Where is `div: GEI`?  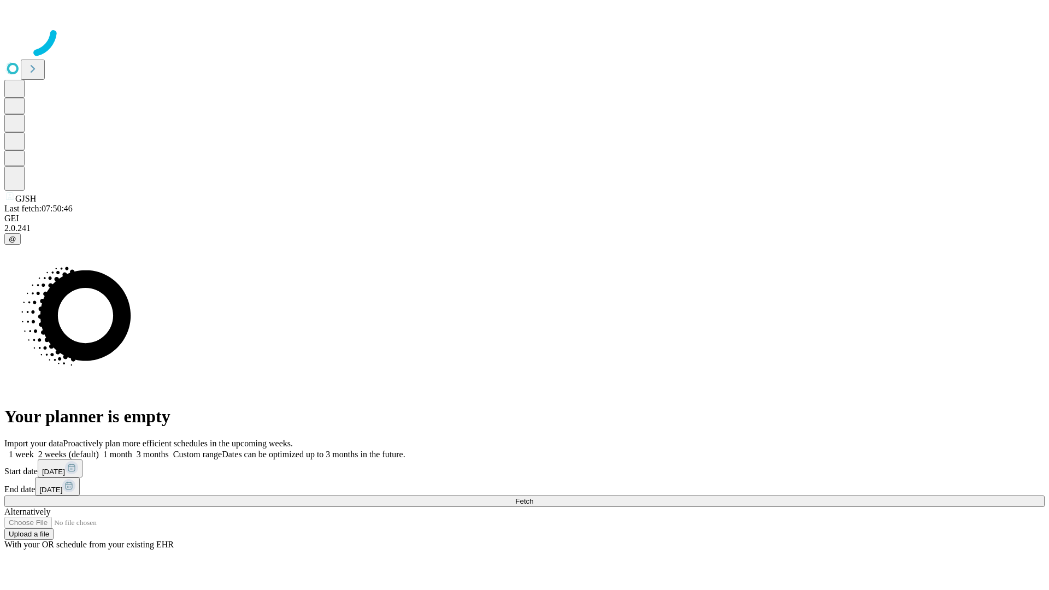
div: GEI is located at coordinates (525, 219).